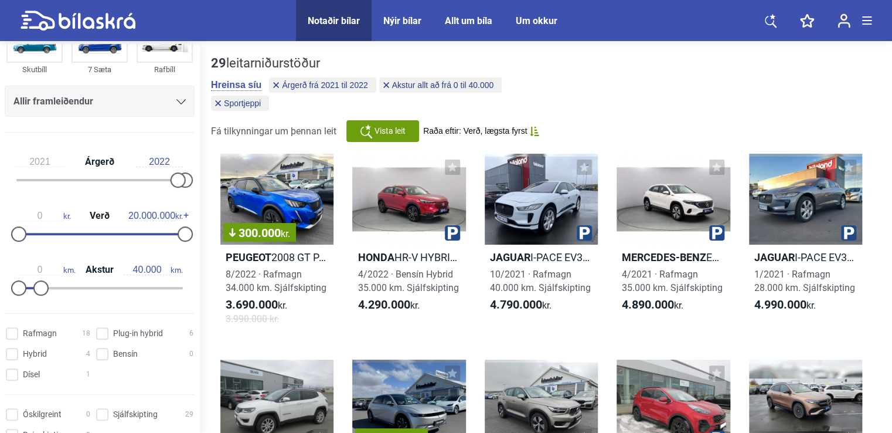 This screenshot has height=433, width=892. I want to click on b: 4.990.000, so click(780, 304).